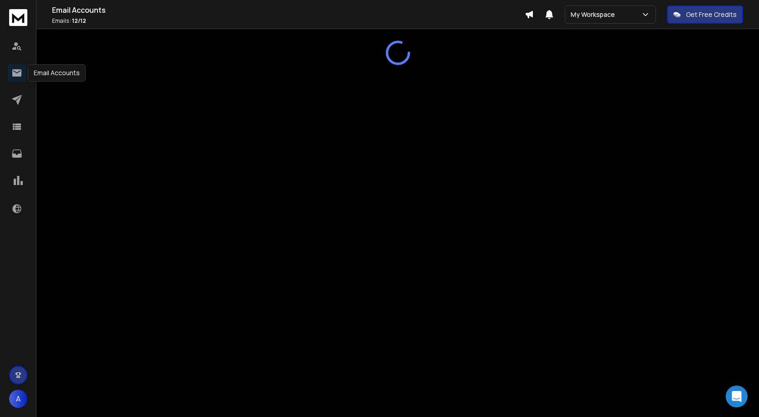 Image resolution: width=759 pixels, height=417 pixels. Describe the element at coordinates (288, 21) in the screenshot. I see `p: Emails :` at that location.